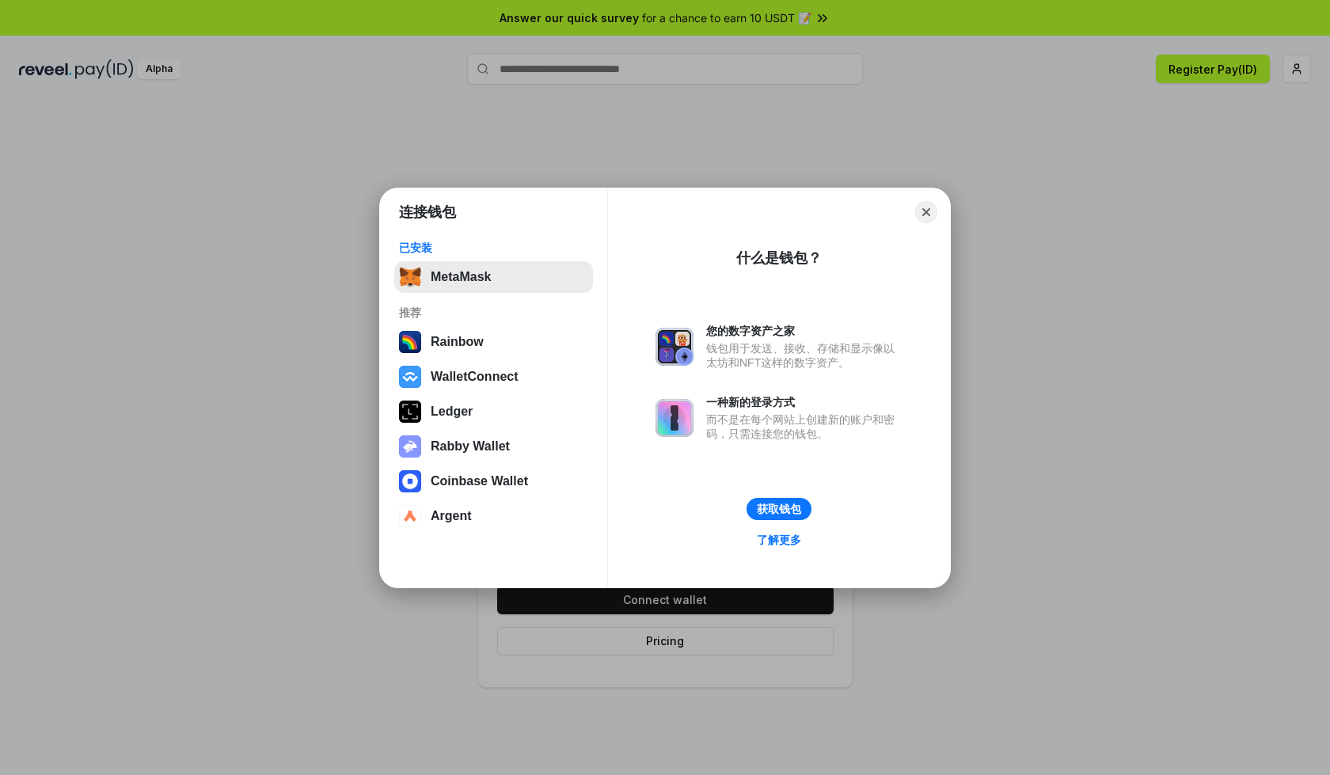 This screenshot has width=1330, height=775. What do you see at coordinates (457, 342) in the screenshot?
I see `div: Rainbow` at bounding box center [457, 342].